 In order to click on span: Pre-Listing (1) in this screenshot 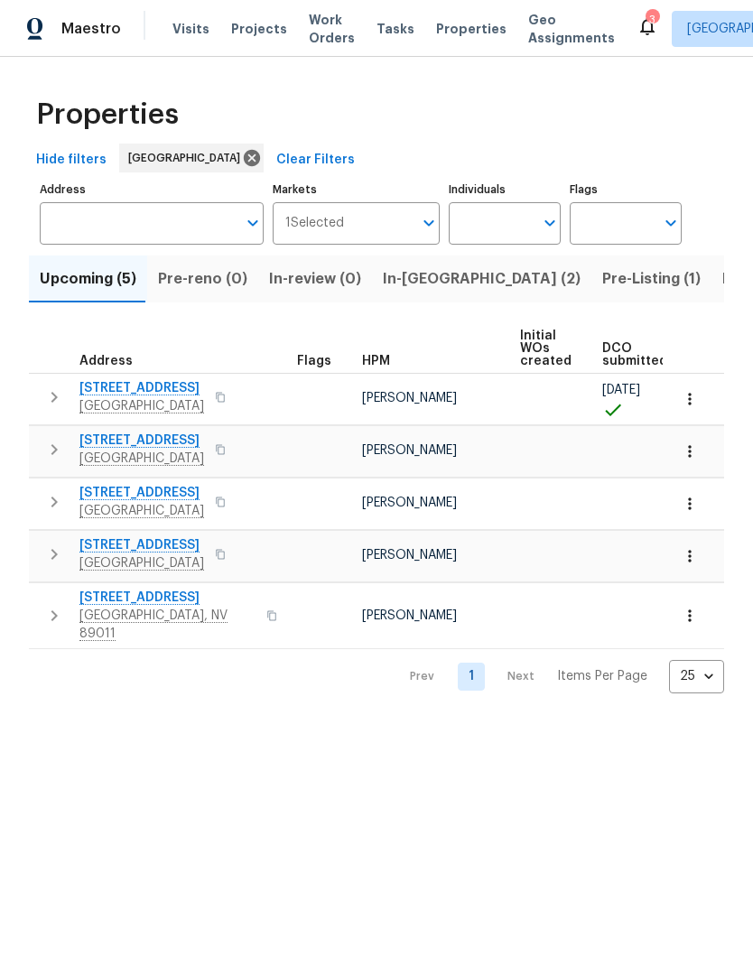, I will do `click(651, 279)`.